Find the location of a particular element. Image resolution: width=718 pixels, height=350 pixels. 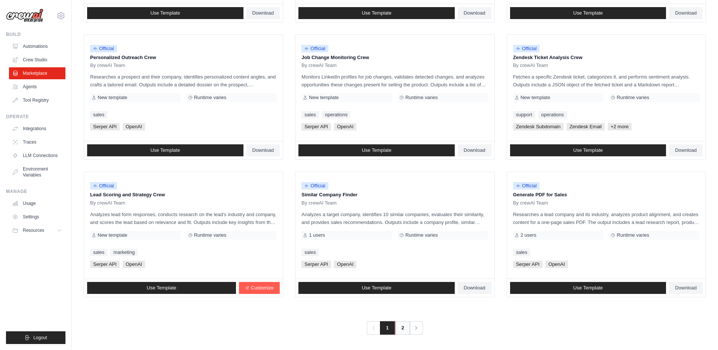

p: Monitors LinkedIn profiles for job changes, validates detected changes, and analyzes opportunitie... is located at coordinates (395, 81).